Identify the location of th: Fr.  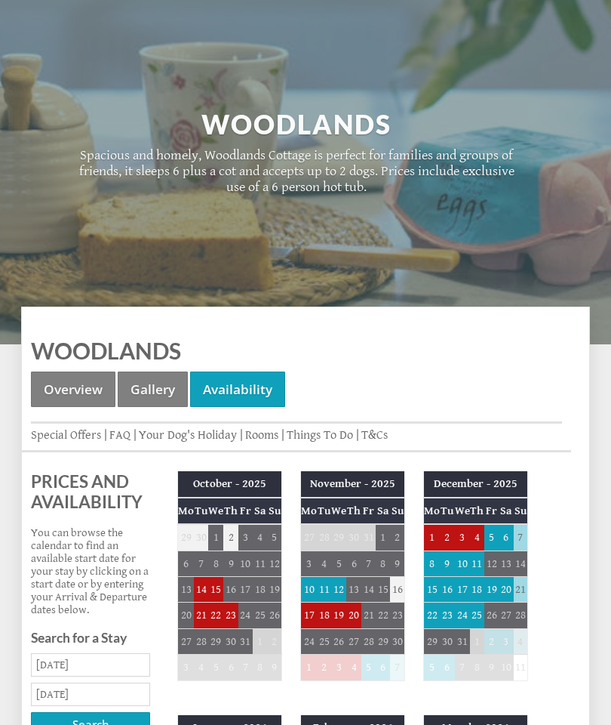
(368, 510).